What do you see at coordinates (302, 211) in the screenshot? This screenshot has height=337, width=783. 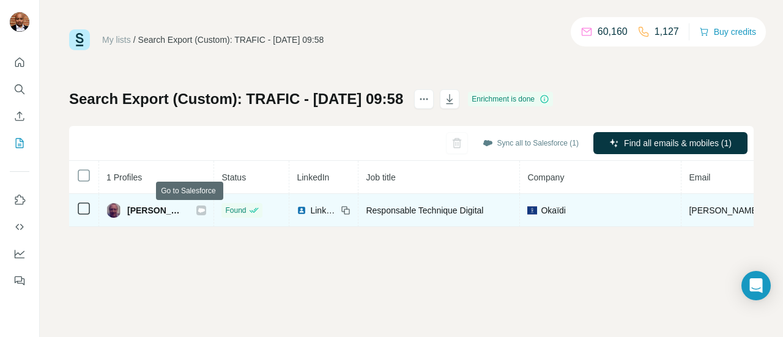 I see `img: LinkedIn logo` at bounding box center [302, 211].